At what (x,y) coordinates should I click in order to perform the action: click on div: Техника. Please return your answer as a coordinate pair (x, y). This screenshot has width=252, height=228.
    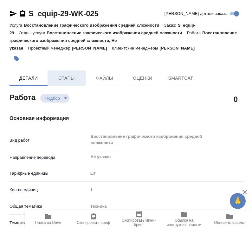
    Looking at the image, I should click on (167, 206).